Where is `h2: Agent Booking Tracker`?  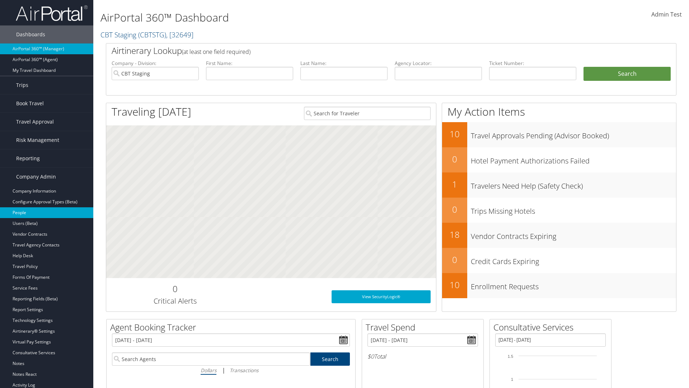
h2: Agent Booking Tracker is located at coordinates (233, 327).